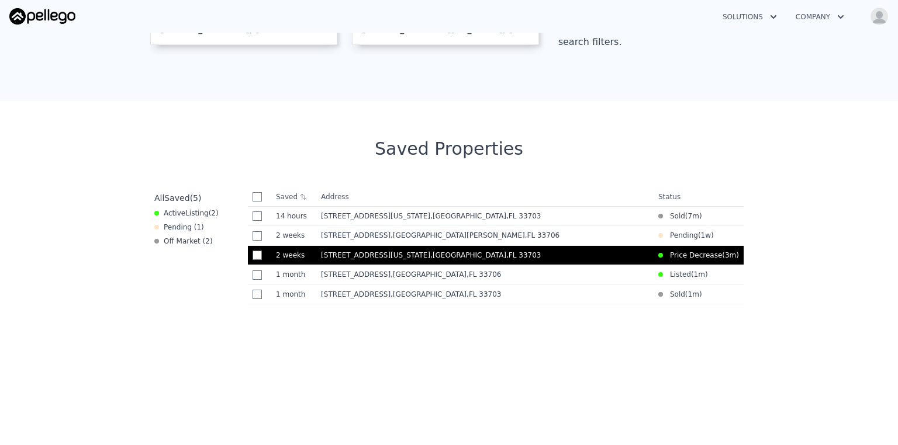 This screenshot has width=898, height=445. What do you see at coordinates (693, 216) in the screenshot?
I see `time: 2025-01-31 22:42` at bounding box center [693, 216].